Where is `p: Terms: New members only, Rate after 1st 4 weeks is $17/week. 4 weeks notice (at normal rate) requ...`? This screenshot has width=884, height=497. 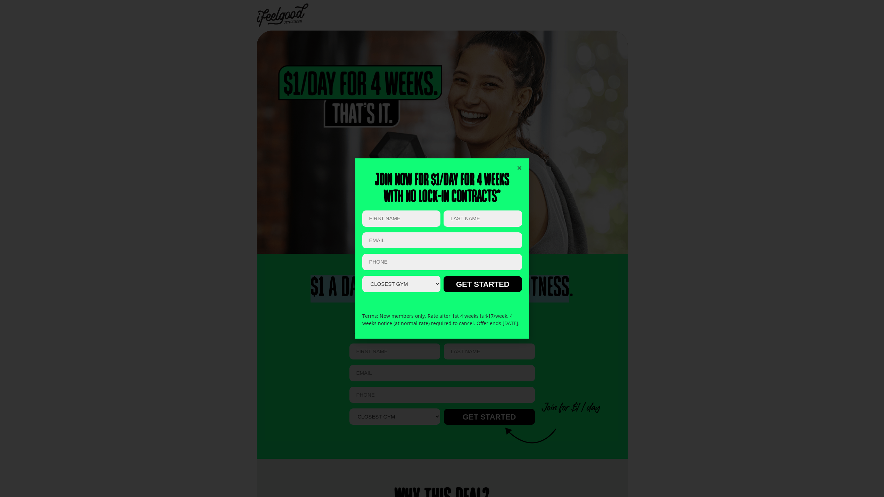
p: Terms: New members only, Rate after 1st 4 weeks is $17/week. 4 weeks notice (at normal rate) requ... is located at coordinates (442, 320).